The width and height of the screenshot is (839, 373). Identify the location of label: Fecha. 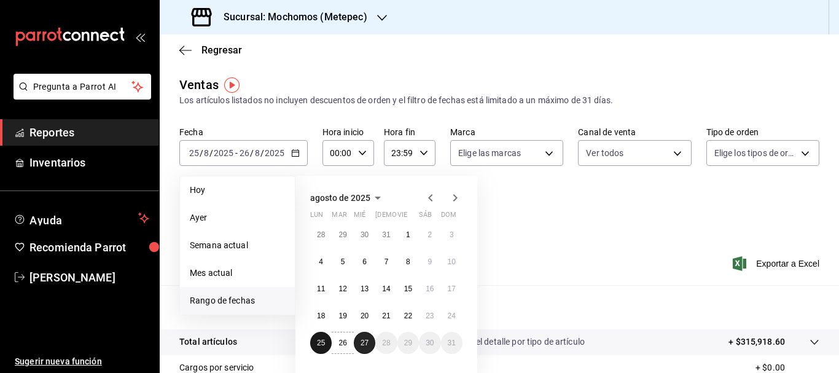
(243, 132).